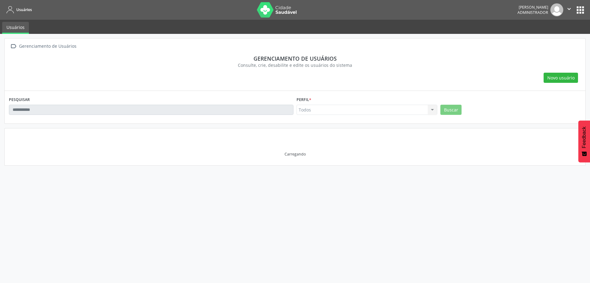 This screenshot has height=283, width=590. I want to click on button: Feedback - Mostrar pesquisa, so click(584, 141).